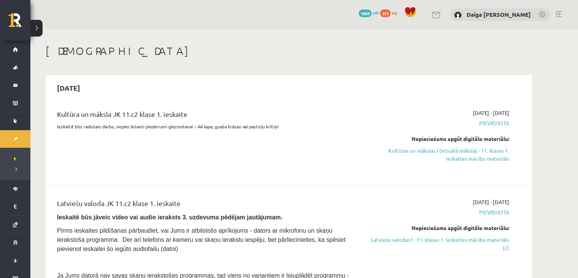 The width and height of the screenshot is (578, 278). I want to click on a: Rīgas 1. Tālmācības vidusskola, so click(19, 23).